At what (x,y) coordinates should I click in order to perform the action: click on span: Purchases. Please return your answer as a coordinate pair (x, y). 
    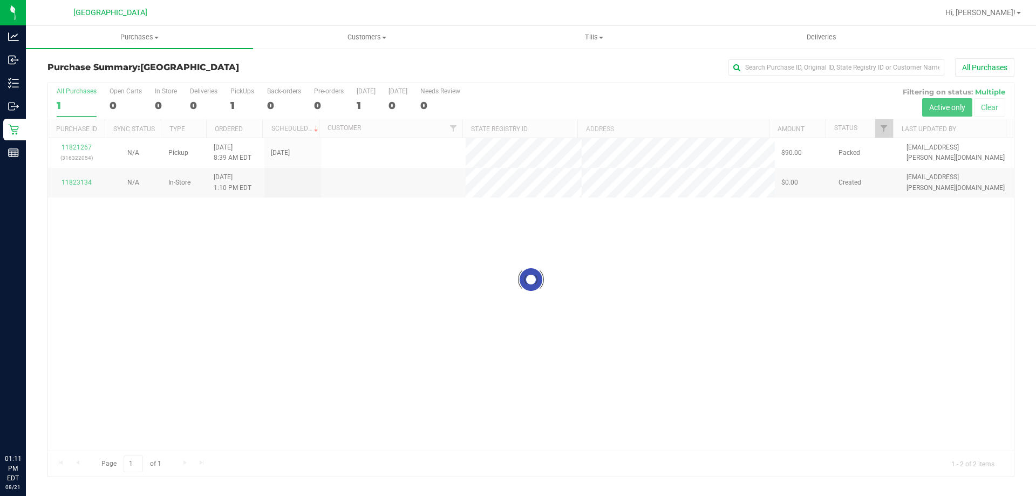
    Looking at the image, I should click on (139, 37).